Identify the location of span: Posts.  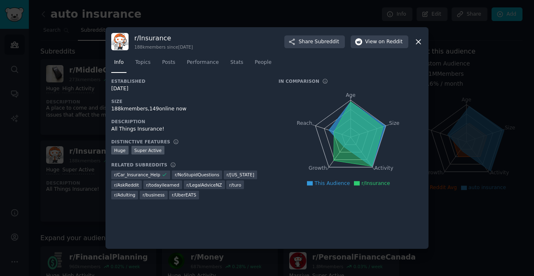
(169, 63).